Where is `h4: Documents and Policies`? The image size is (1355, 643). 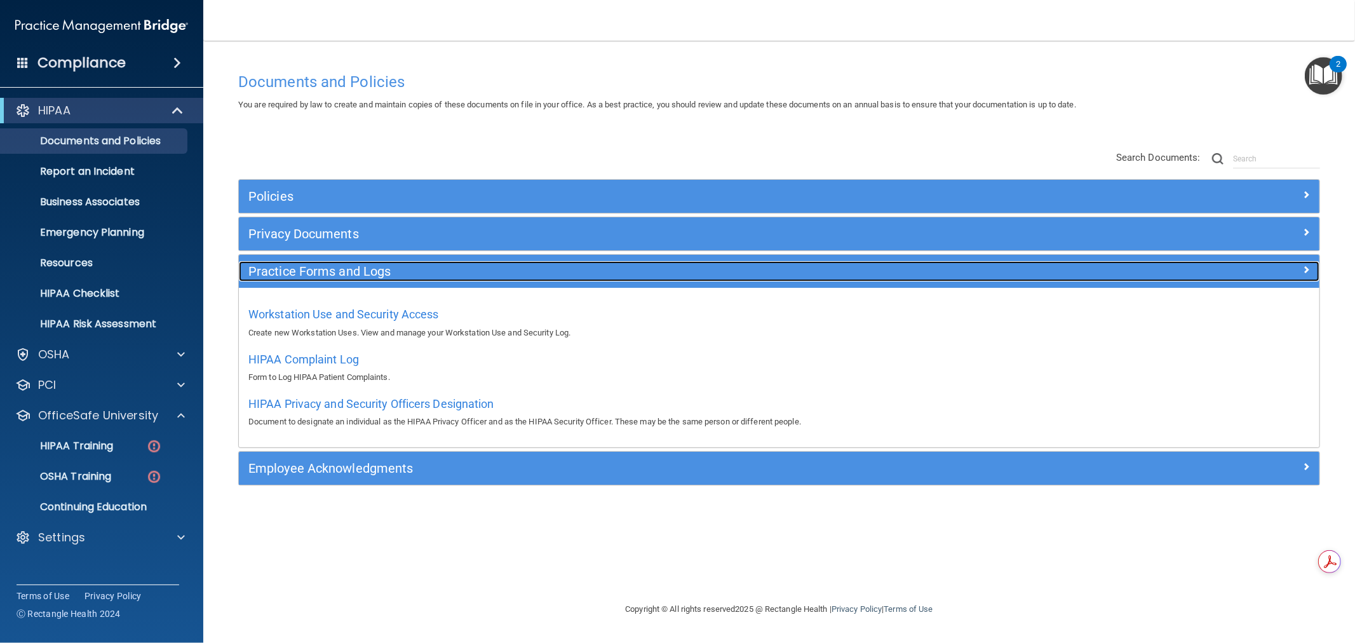
h4: Documents and Policies is located at coordinates (779, 82).